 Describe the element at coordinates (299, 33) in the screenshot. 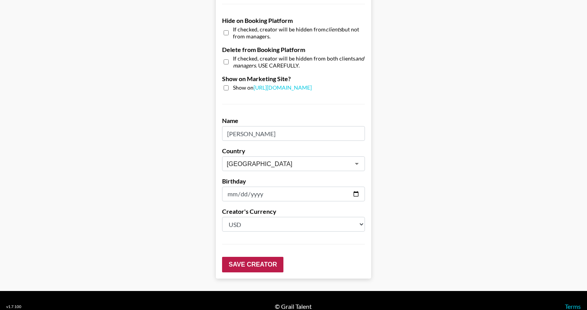

I see `span: If checked, creator will be hidden from but not from managers.` at that location.